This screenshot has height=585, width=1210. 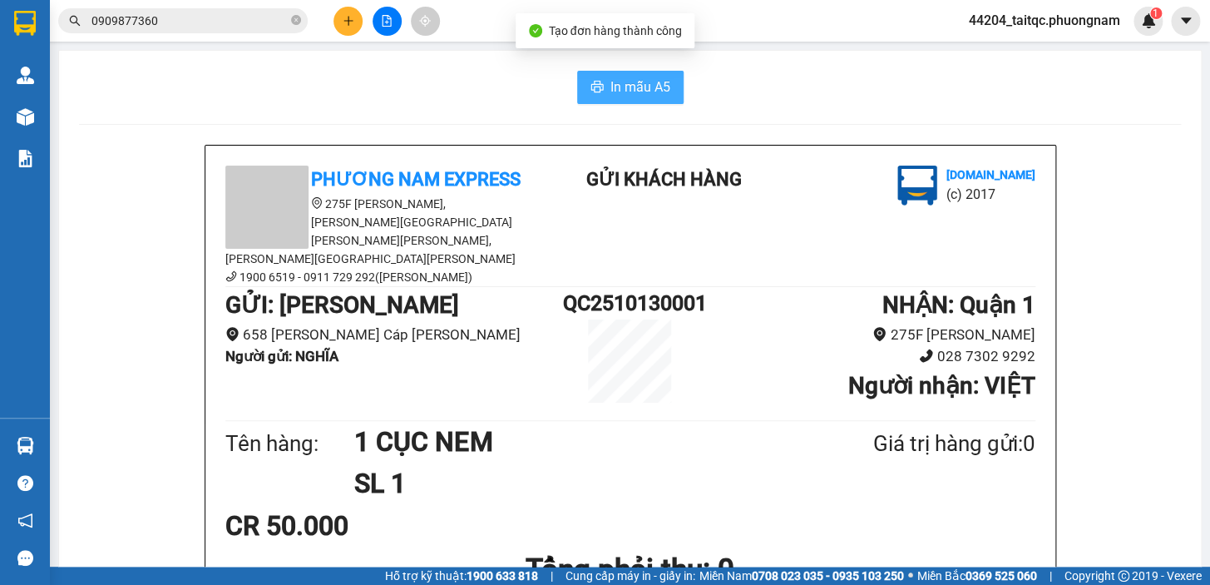 I want to click on div: Tên hàng:, so click(x=290, y=443).